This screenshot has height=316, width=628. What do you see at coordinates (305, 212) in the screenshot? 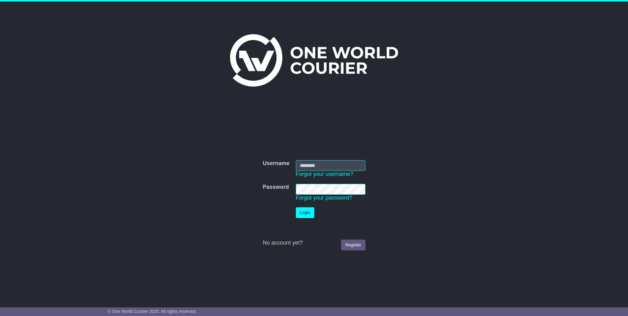
I see `button: Login` at bounding box center [305, 212].